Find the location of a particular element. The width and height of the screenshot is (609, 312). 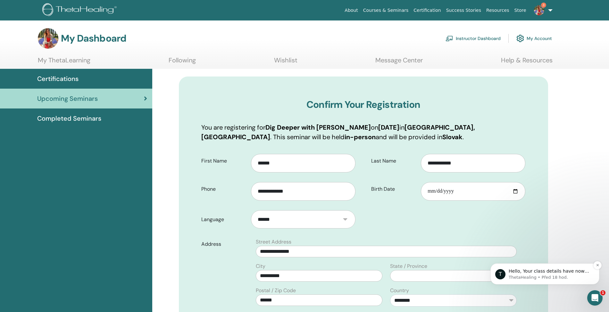

span: 3 is located at coordinates (543, 5).